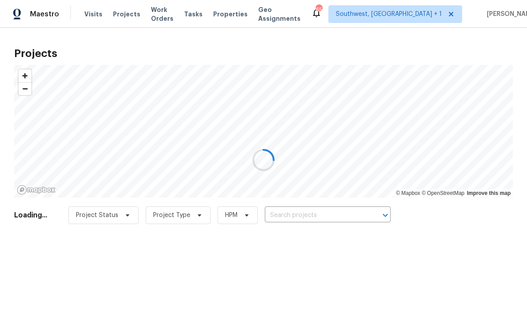 This screenshot has height=320, width=527. Describe the element at coordinates (25, 76) in the screenshot. I see `span: Zoom in` at that location.